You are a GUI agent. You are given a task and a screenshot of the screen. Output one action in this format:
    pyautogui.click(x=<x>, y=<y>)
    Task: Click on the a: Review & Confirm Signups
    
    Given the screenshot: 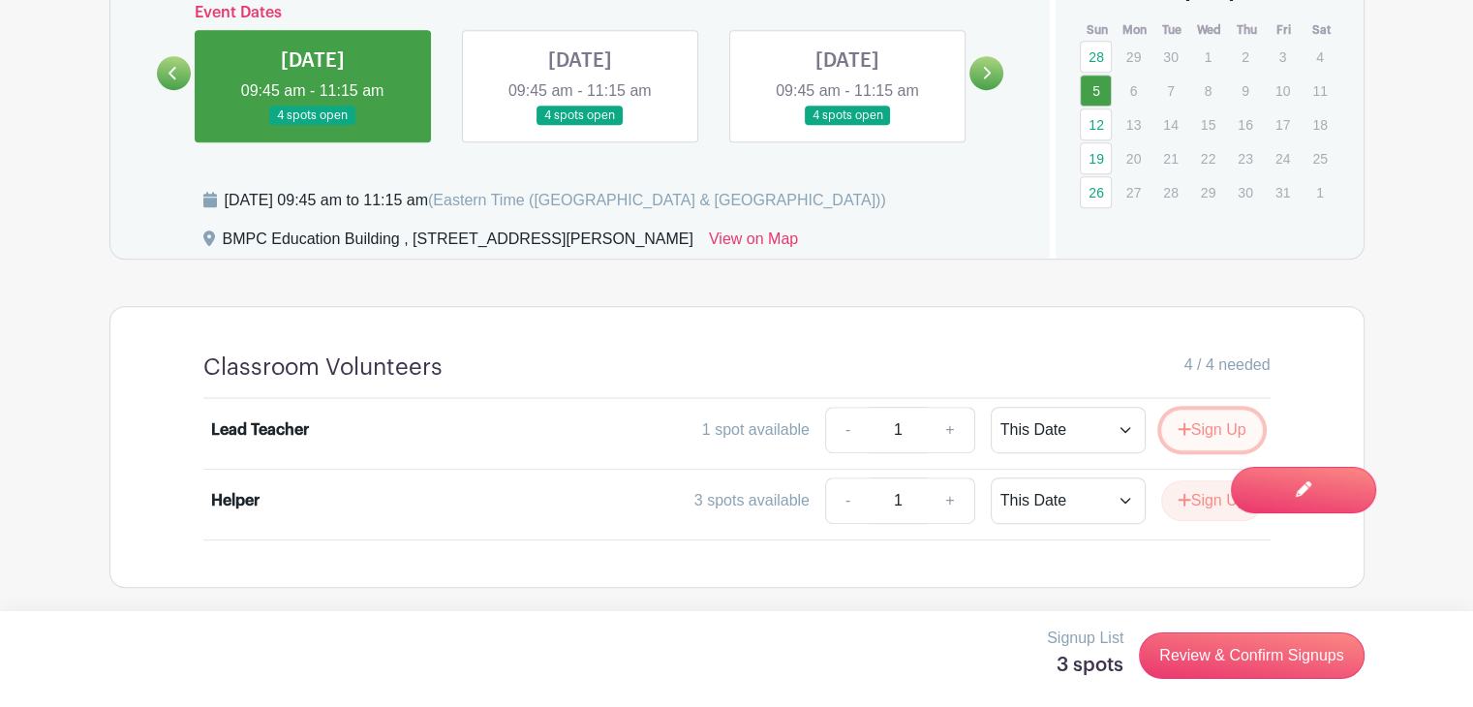 What is the action you would take?
    pyautogui.click(x=1251, y=656)
    